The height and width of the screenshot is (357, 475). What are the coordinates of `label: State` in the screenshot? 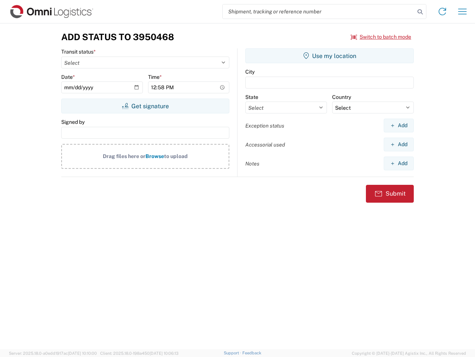 It's located at (252, 97).